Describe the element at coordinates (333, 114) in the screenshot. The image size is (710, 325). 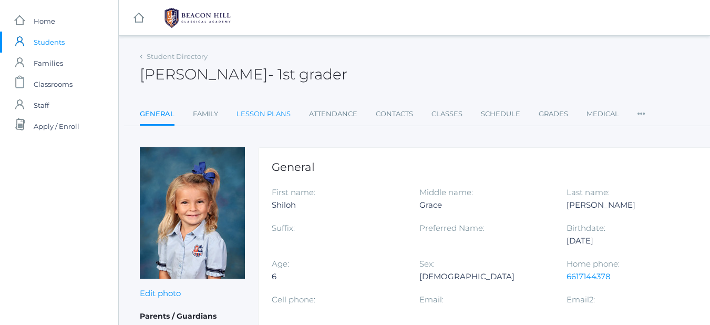
I see `a: Attendance` at that location.